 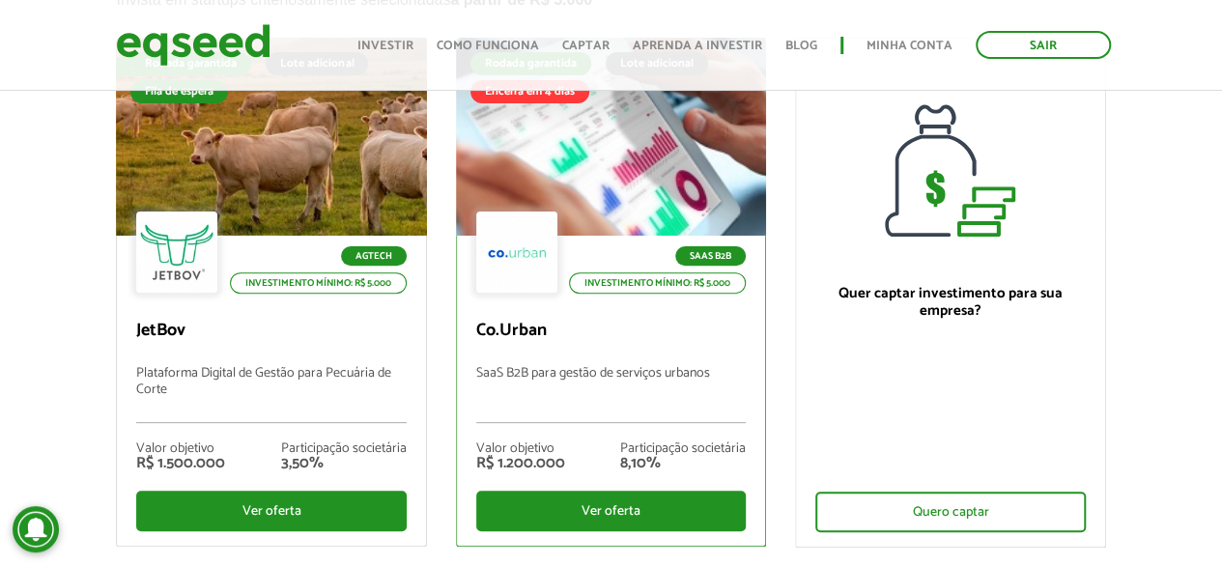 What do you see at coordinates (488, 45) in the screenshot?
I see `a: Como funciona` at bounding box center [488, 45].